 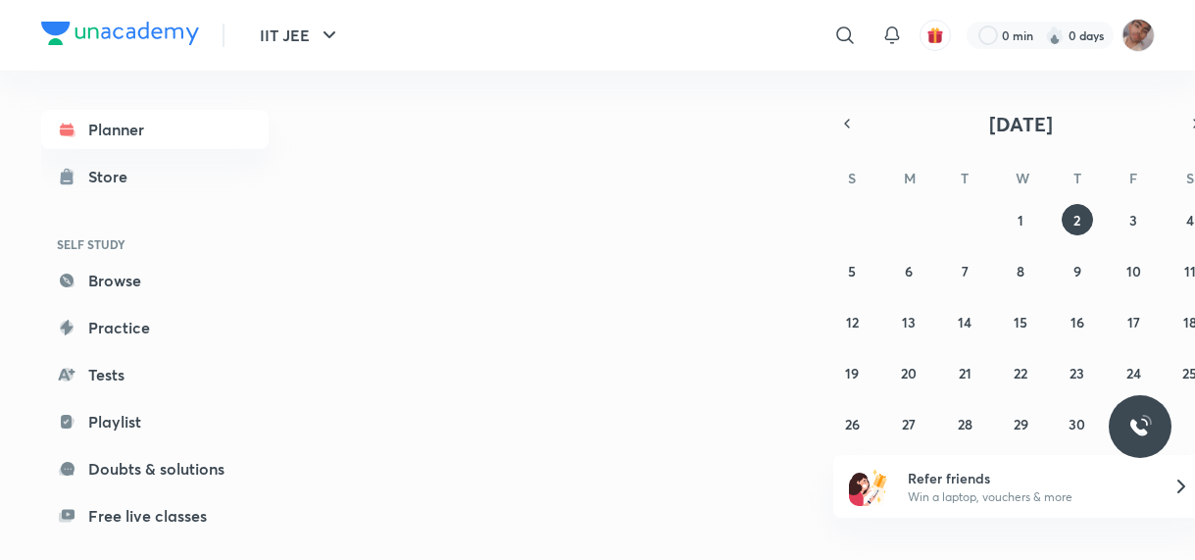 I want to click on button: avatar, so click(x=935, y=35).